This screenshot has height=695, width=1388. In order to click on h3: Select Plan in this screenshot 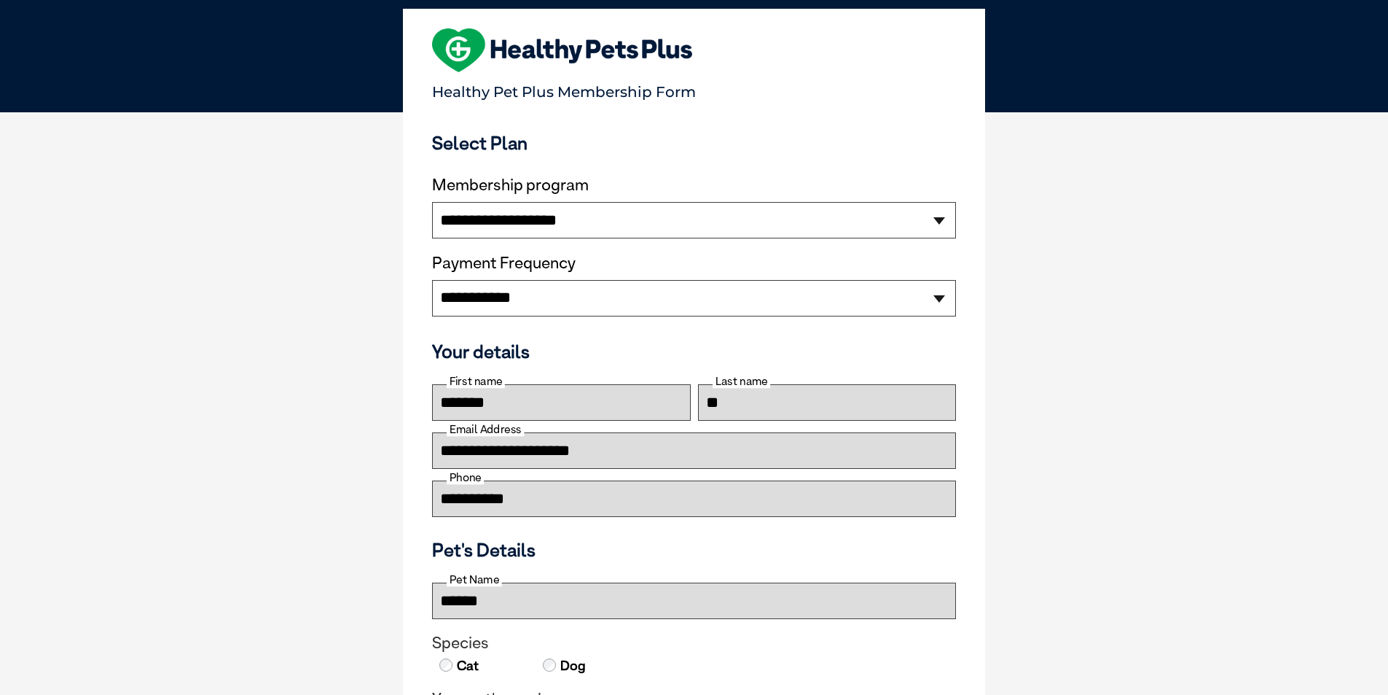, I will do `click(694, 143)`.